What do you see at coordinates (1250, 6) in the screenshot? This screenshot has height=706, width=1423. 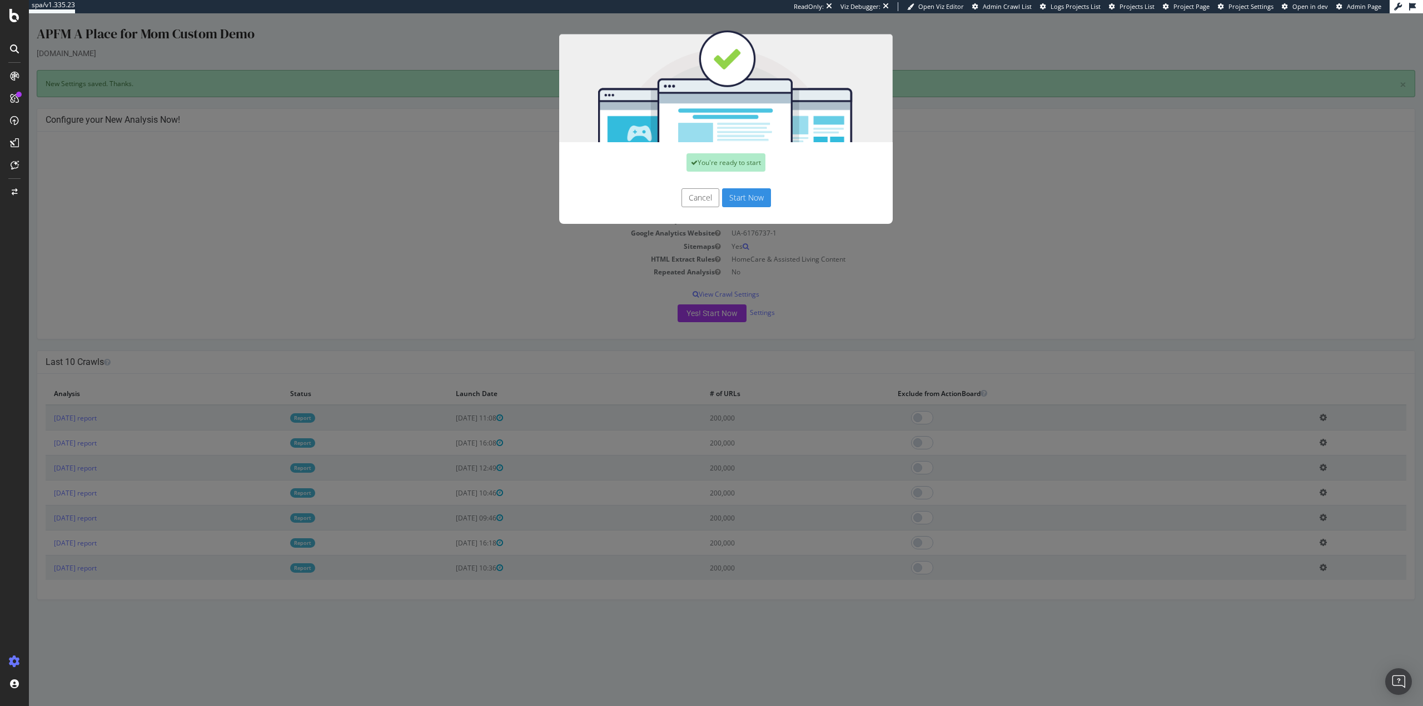 I see `span: Project Settings` at bounding box center [1250, 6].